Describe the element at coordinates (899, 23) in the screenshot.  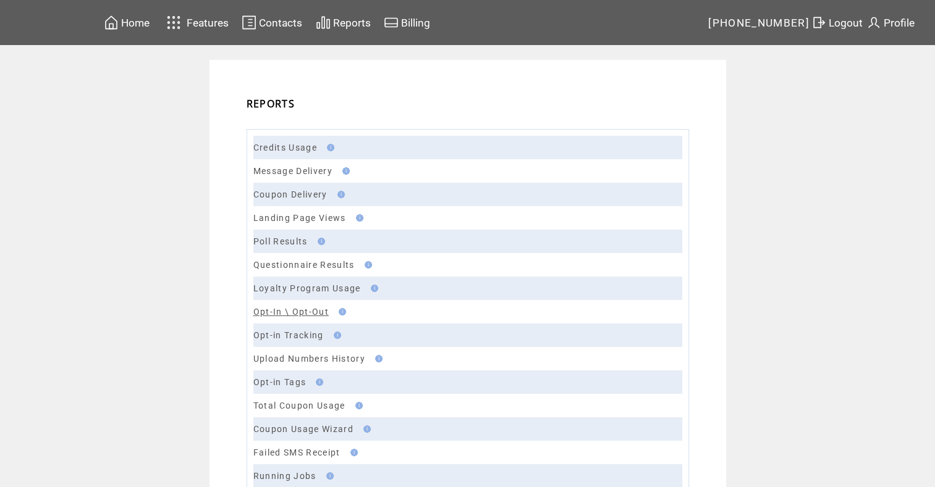
I see `span: Profile` at that location.